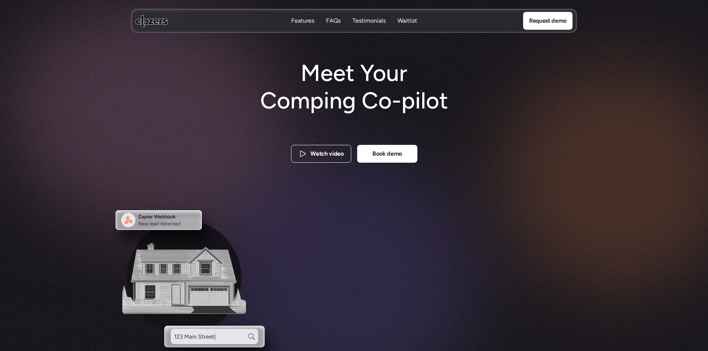 The width and height of the screenshot is (708, 351). I want to click on h1: Meet Your Comping Co-pilot, so click(354, 87).